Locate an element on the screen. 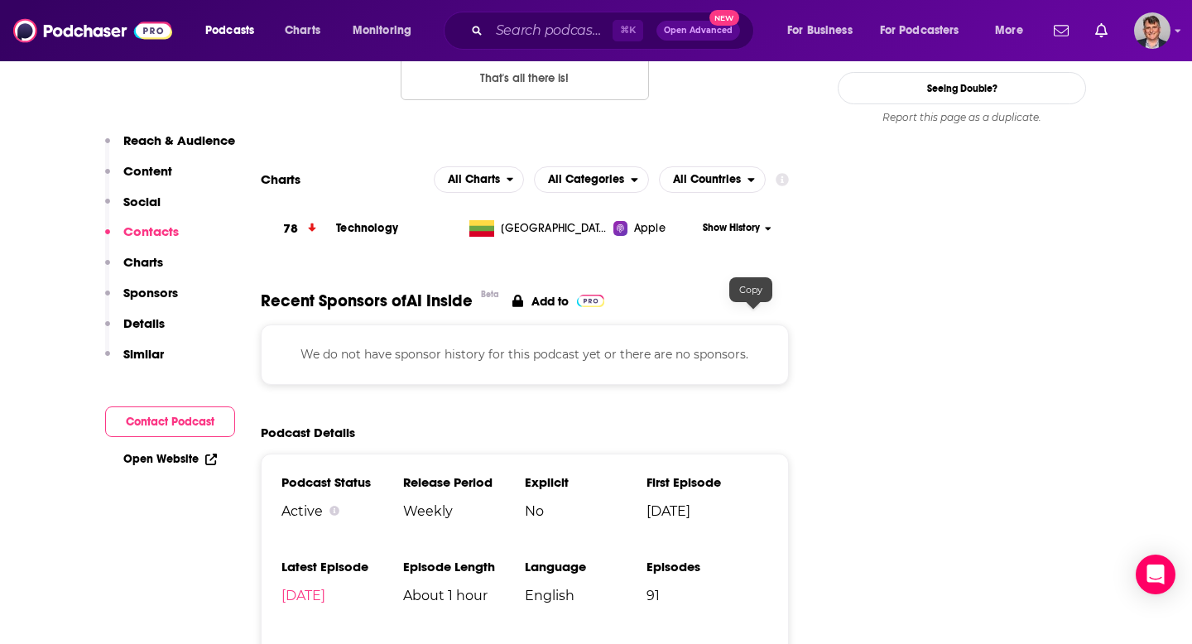 This screenshot has width=1192, height=644. span: Open Advanced is located at coordinates (698, 31).